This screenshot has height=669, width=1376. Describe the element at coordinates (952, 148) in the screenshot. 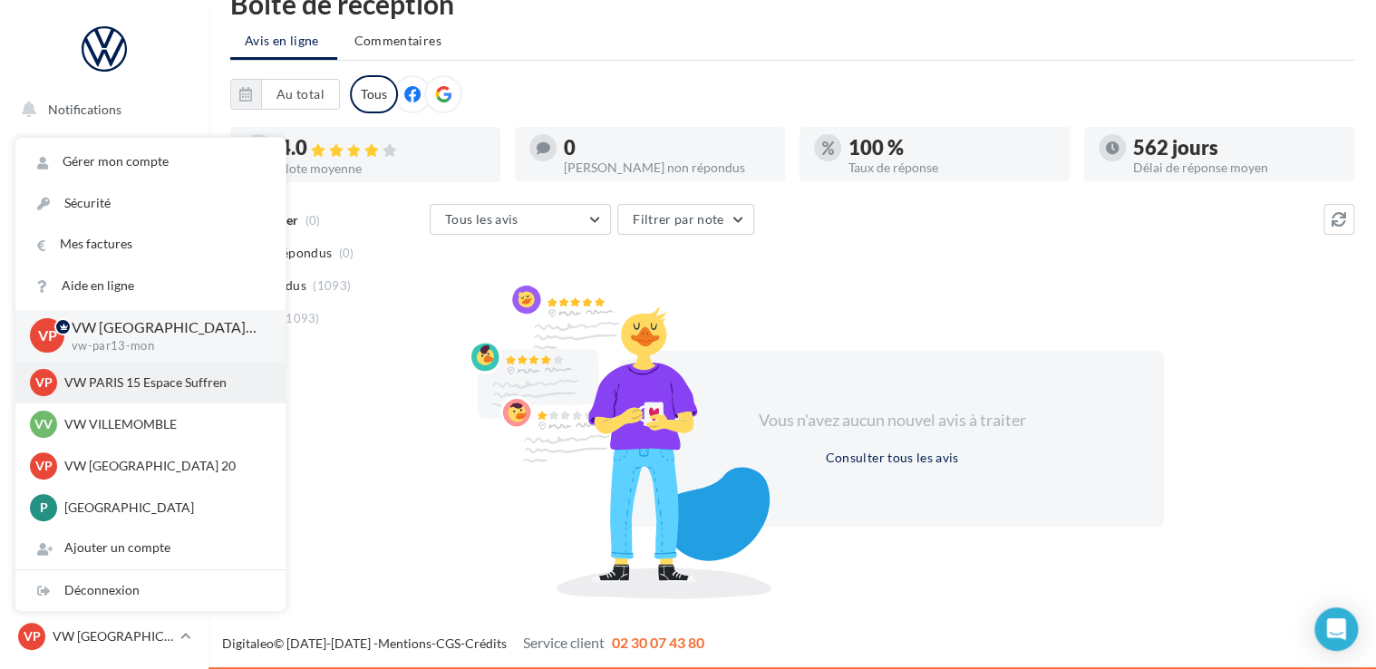

I see `div: 100 %` at that location.